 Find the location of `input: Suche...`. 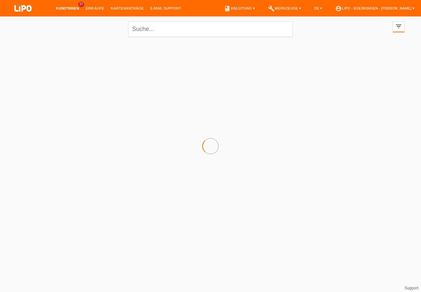

input: Suche... is located at coordinates (210, 29).